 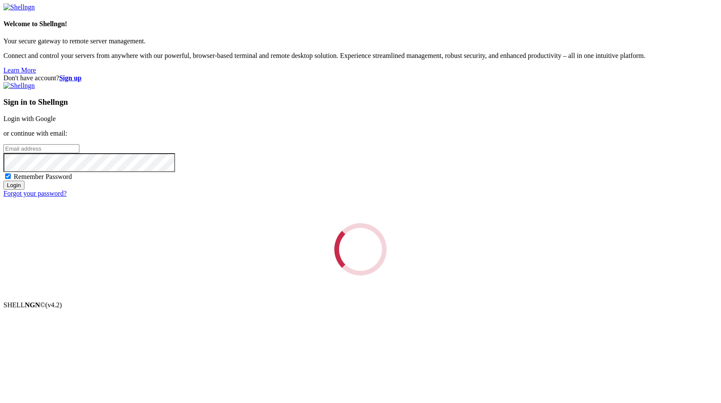 What do you see at coordinates (14, 185) in the screenshot?
I see `input: Login` at bounding box center [14, 185].